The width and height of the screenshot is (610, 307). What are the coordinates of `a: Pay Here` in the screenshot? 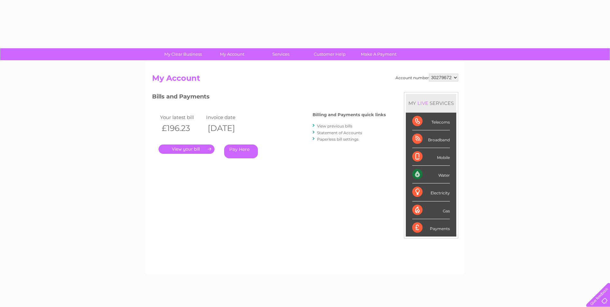 It's located at (241, 151).